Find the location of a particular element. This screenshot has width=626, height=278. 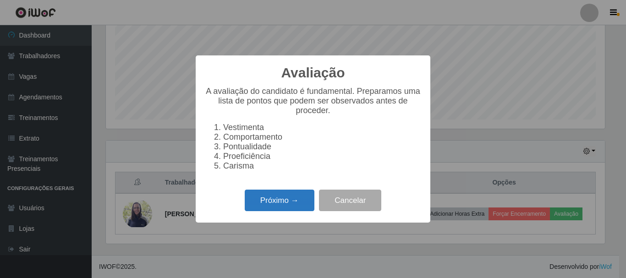

li: Pontualidade is located at coordinates (322, 147).